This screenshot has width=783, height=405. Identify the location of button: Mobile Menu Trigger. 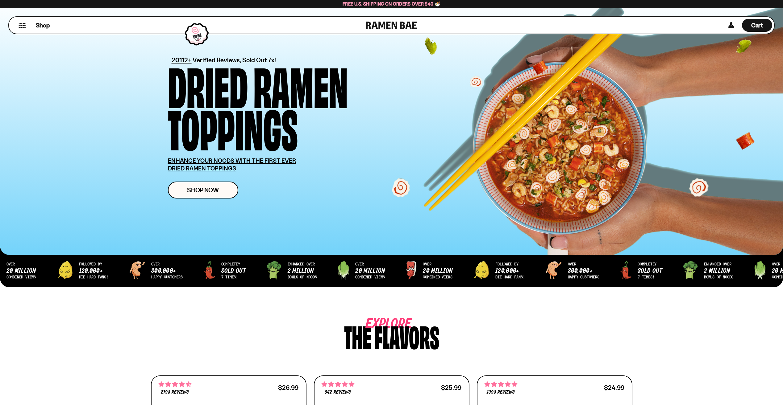
(22, 25).